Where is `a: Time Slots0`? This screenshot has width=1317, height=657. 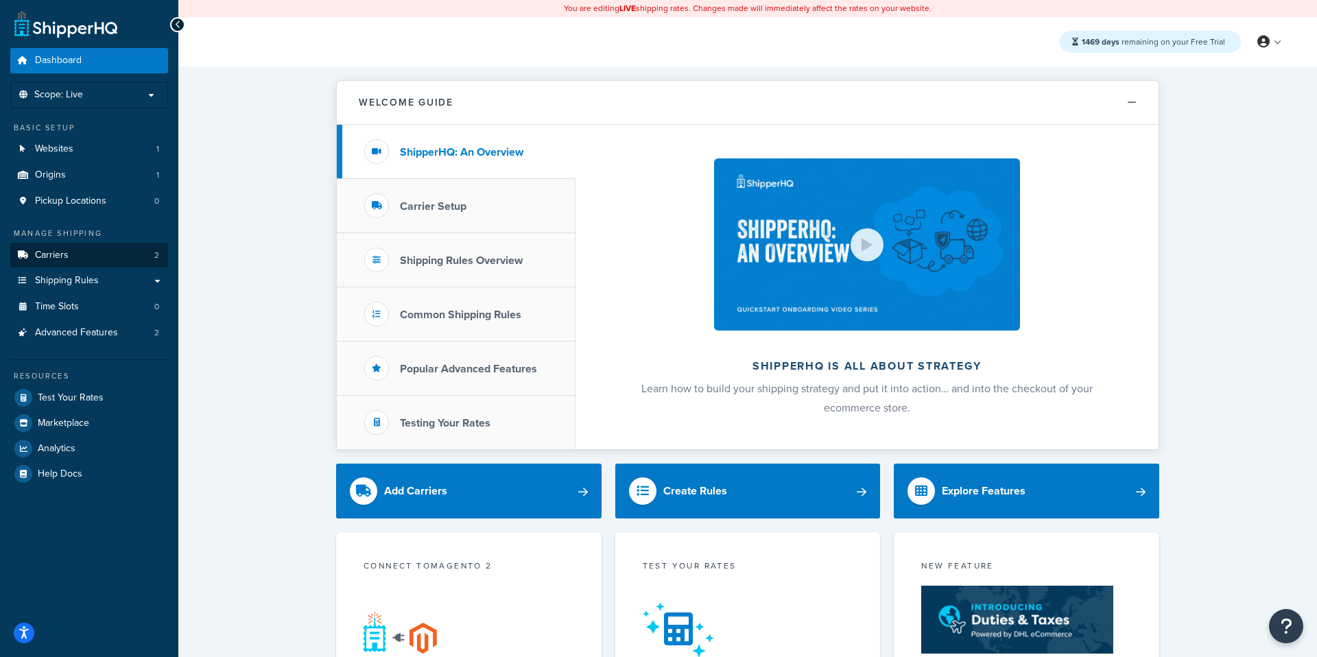
a: Time Slots0 is located at coordinates (89, 307).